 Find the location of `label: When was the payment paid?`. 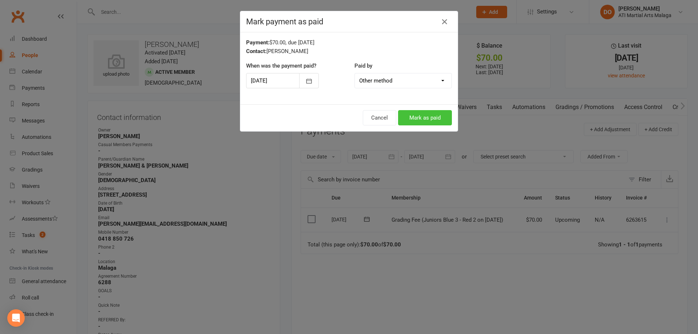

label: When was the payment paid? is located at coordinates (281, 66).